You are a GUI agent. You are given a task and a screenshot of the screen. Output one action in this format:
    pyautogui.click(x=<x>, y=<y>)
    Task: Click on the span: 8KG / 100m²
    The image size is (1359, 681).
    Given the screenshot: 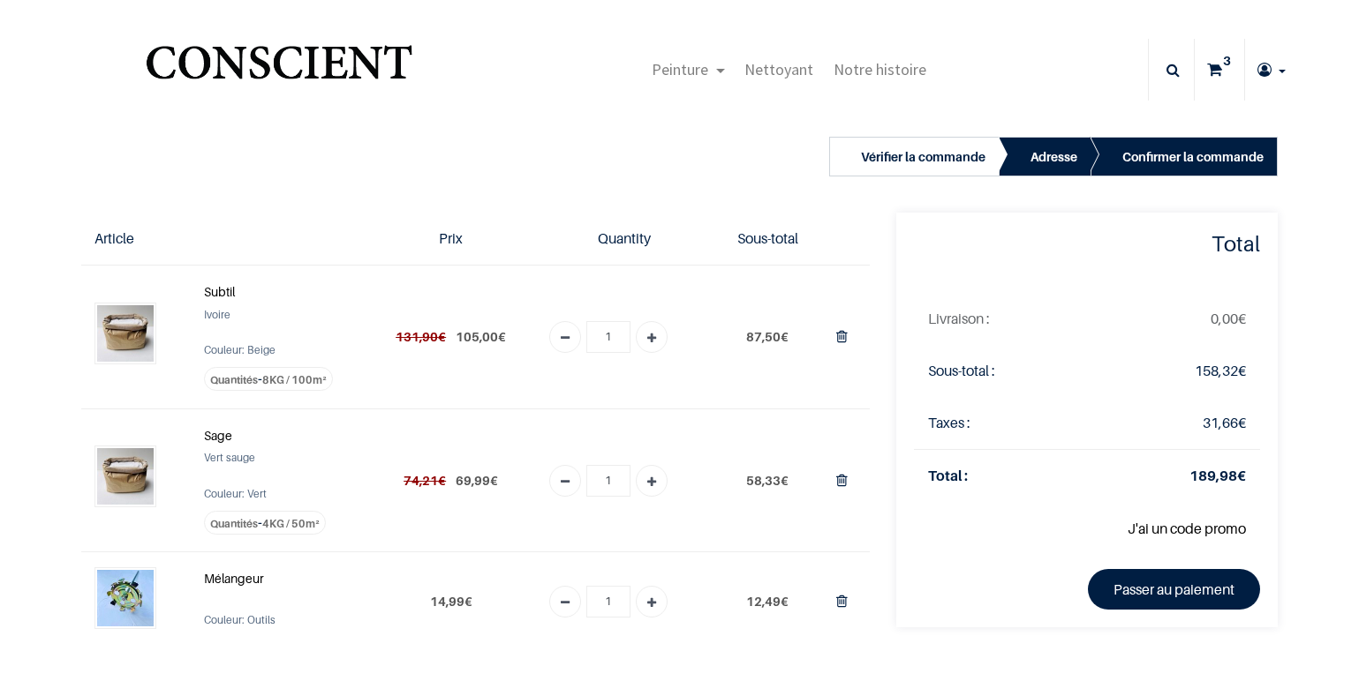 What is the action you would take?
    pyautogui.click(x=294, y=380)
    